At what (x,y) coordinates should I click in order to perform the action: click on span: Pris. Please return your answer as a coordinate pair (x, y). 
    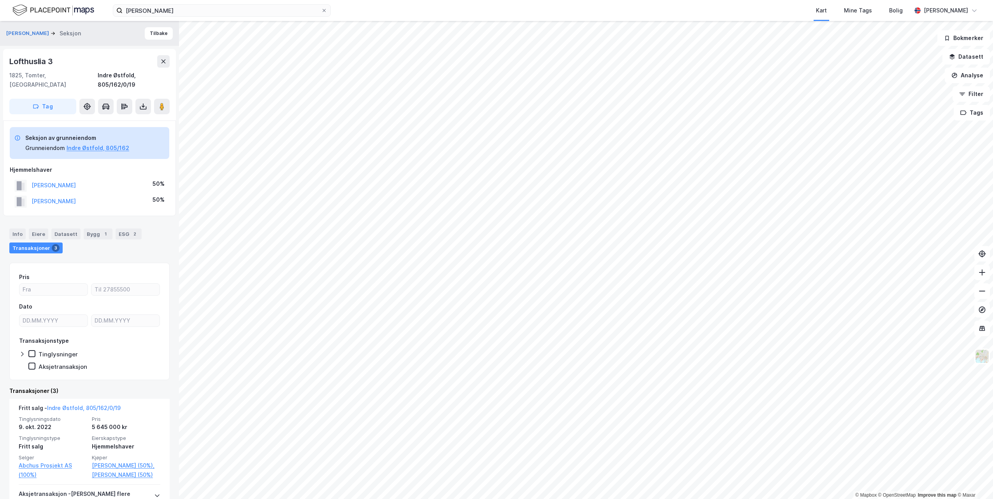
    Looking at the image, I should click on (126, 419).